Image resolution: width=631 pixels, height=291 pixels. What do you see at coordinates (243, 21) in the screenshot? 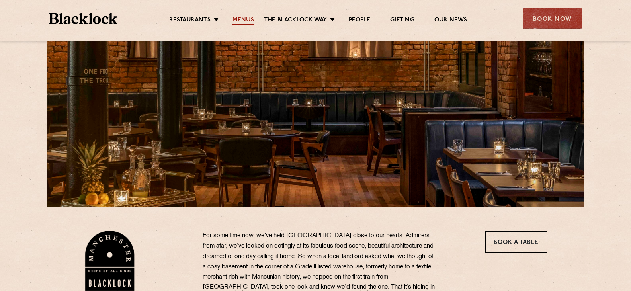
I see `a: Menus` at bounding box center [243, 21].